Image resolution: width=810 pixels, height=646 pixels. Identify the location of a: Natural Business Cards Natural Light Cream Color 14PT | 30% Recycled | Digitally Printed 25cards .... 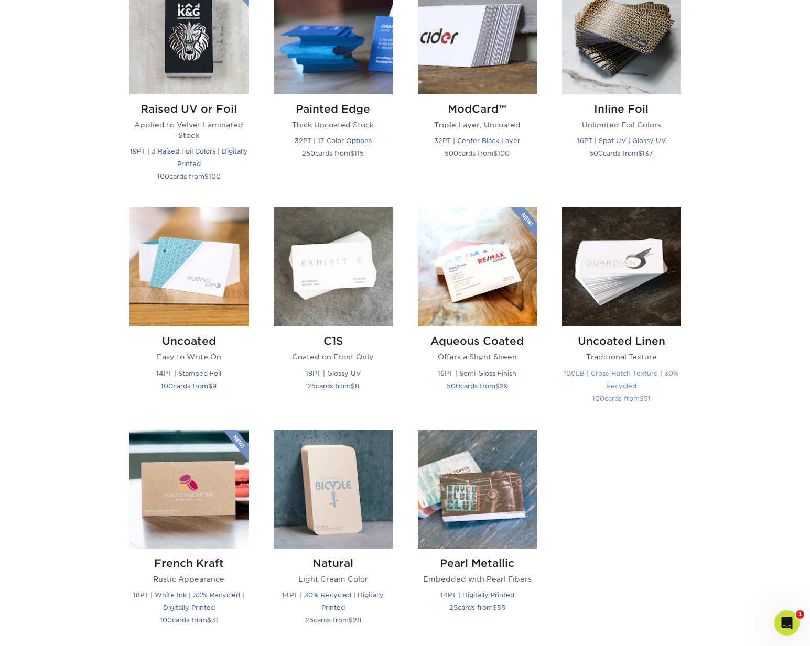
(333, 534).